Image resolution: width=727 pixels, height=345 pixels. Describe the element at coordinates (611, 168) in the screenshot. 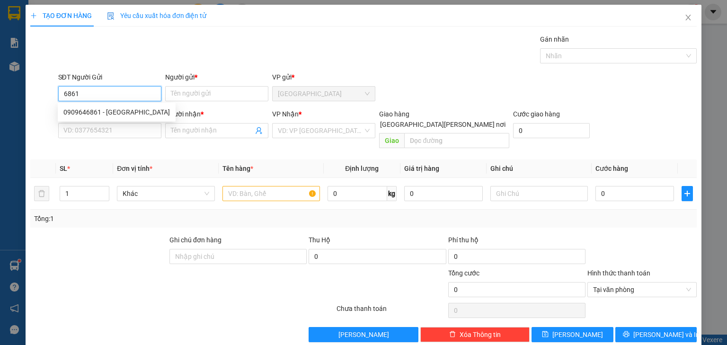

I see `span: Cước hàng` at that location.